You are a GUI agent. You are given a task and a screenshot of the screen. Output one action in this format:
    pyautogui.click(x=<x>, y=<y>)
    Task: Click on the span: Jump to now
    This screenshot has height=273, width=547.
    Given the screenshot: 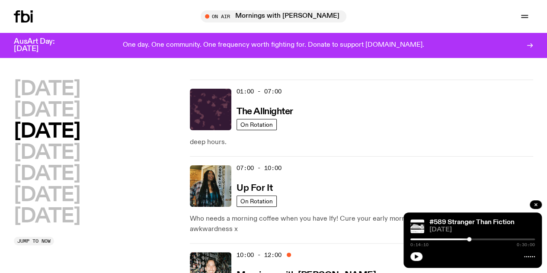 What is the action you would take?
    pyautogui.click(x=34, y=241)
    